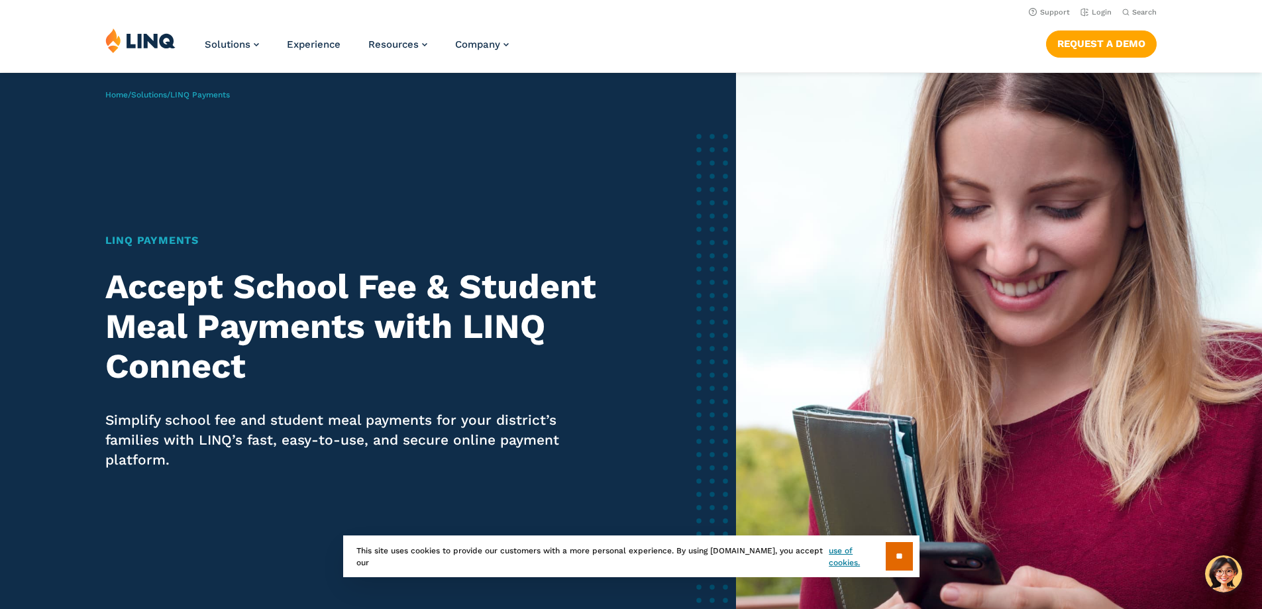 This screenshot has height=609, width=1262. I want to click on a: Login, so click(1096, 12).